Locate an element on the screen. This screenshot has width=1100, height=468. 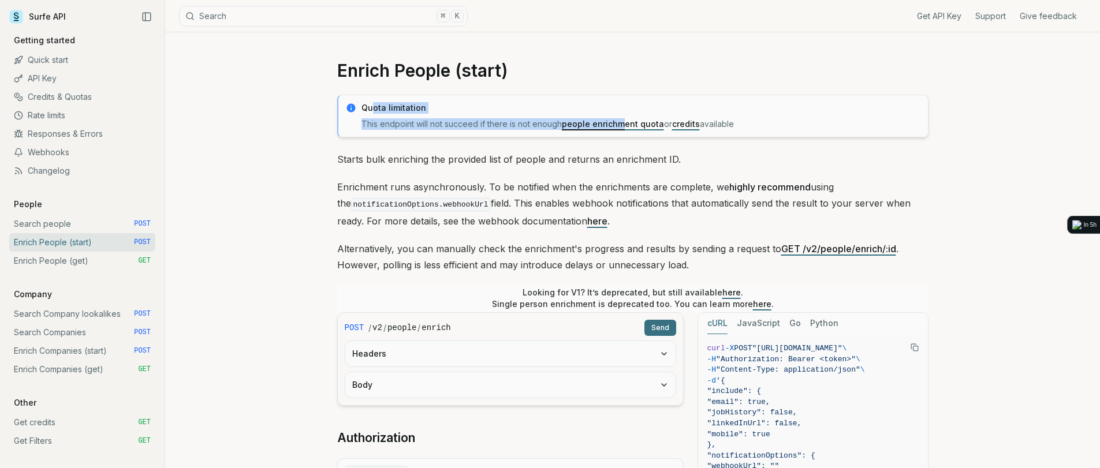
a: Changelog is located at coordinates (82, 171).